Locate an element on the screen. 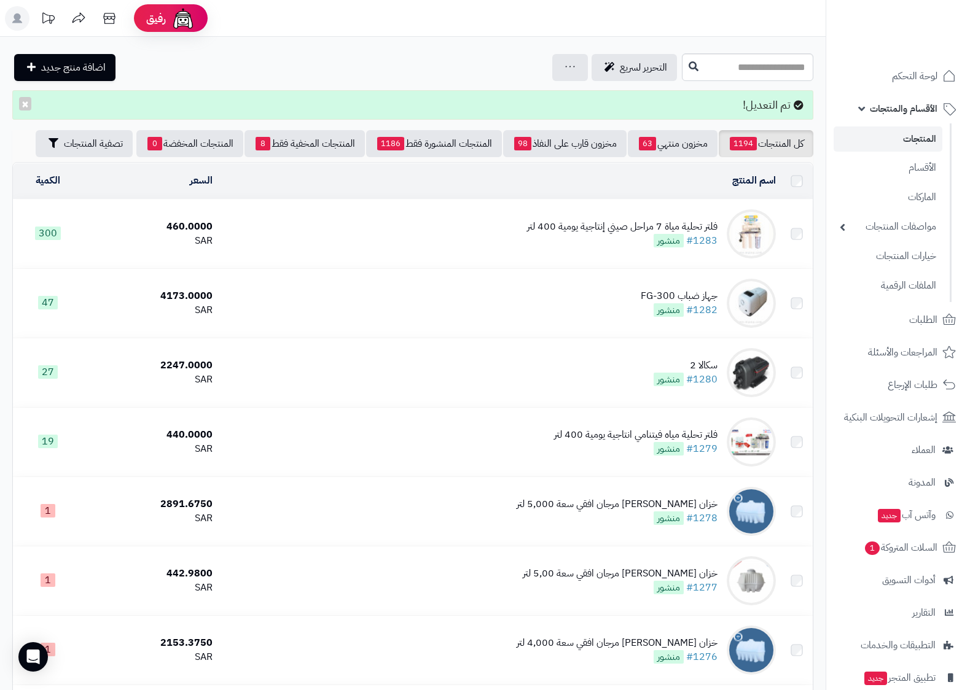 Image resolution: width=970 pixels, height=690 pixels. span: 1186 is located at coordinates (391, 144).